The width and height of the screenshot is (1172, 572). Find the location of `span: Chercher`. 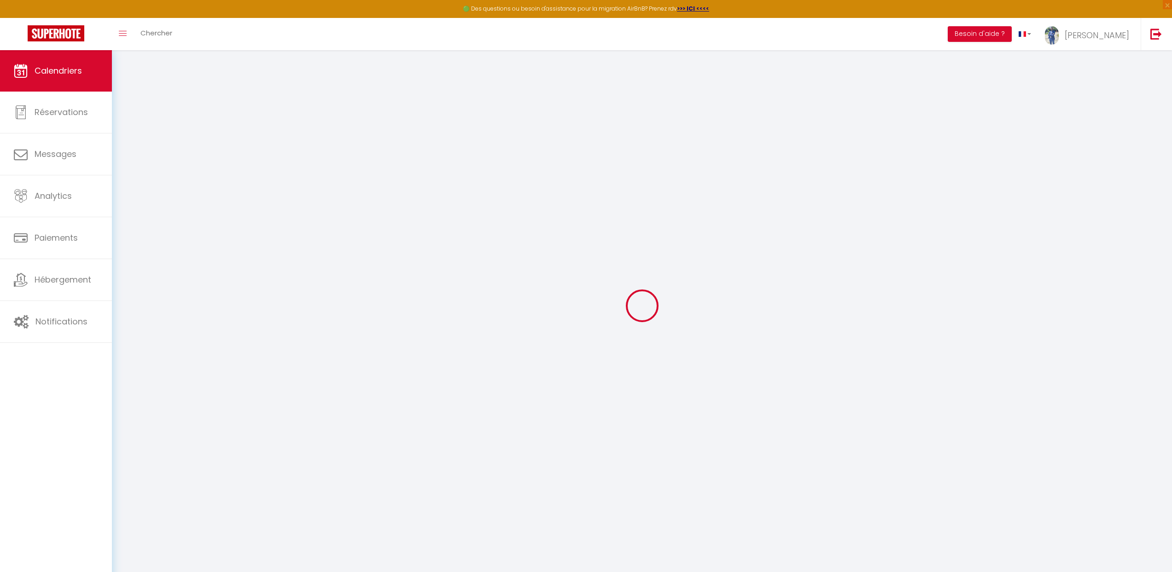

span: Chercher is located at coordinates (156, 33).